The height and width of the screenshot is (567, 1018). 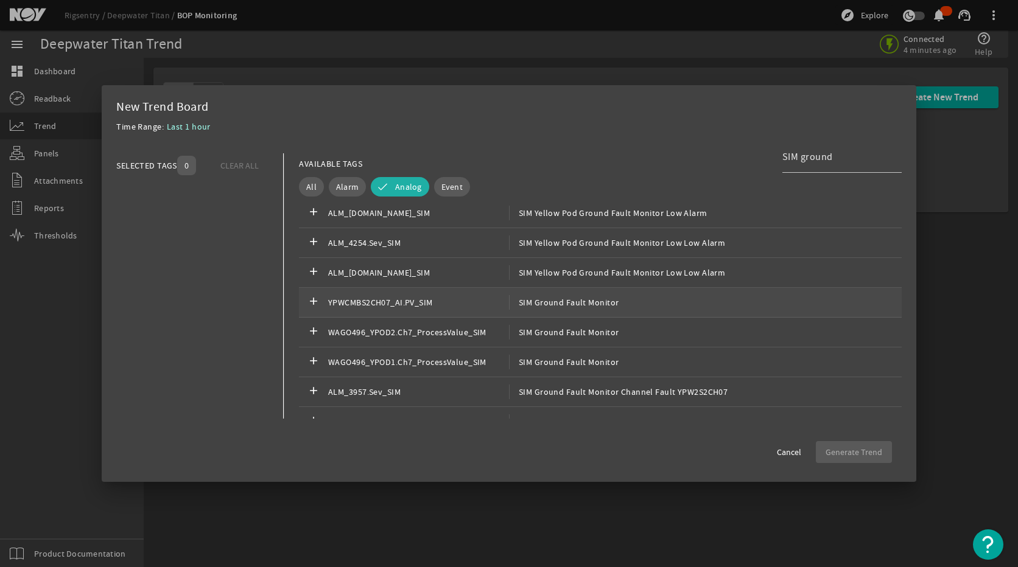 I want to click on span: All, so click(x=311, y=187).